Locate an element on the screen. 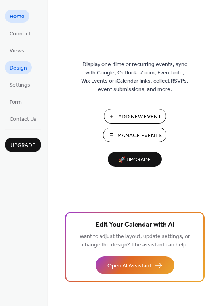  a: Design is located at coordinates (18, 67).